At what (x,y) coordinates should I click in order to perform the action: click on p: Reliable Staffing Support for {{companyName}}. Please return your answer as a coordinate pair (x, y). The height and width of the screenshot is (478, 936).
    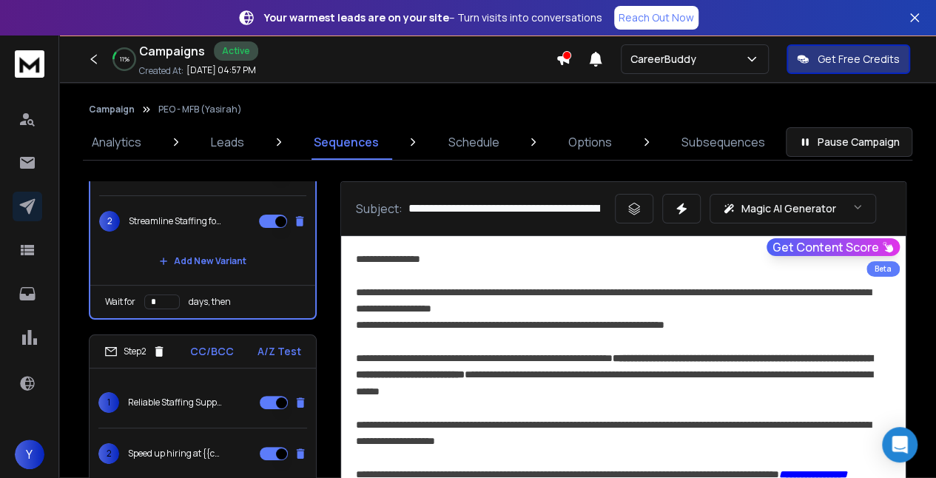
    Looking at the image, I should click on (175, 403).